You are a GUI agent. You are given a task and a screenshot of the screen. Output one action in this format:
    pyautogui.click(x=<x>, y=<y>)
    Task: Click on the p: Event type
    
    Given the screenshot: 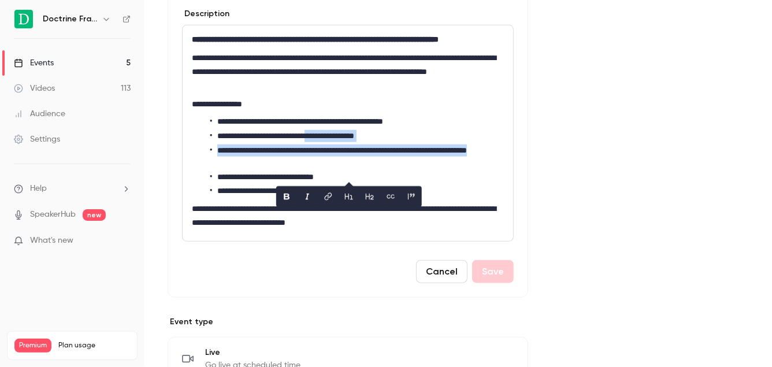 What is the action you would take?
    pyautogui.click(x=348, y=322)
    